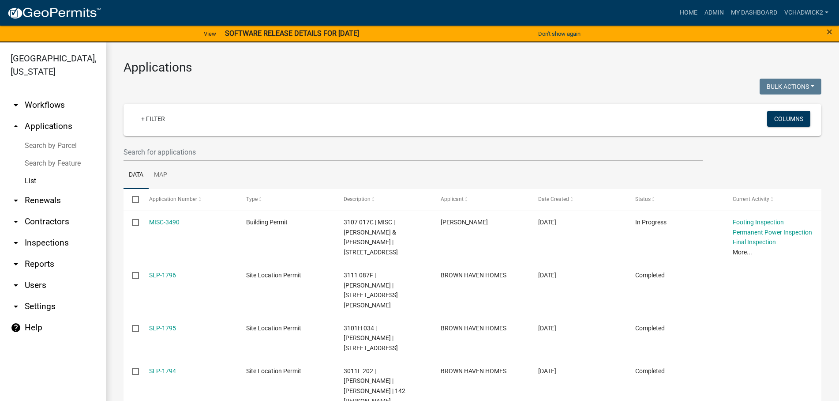 Image resolution: width=839 pixels, height=401 pixels. Describe the element at coordinates (452, 199) in the screenshot. I see `span: Applicant` at that location.